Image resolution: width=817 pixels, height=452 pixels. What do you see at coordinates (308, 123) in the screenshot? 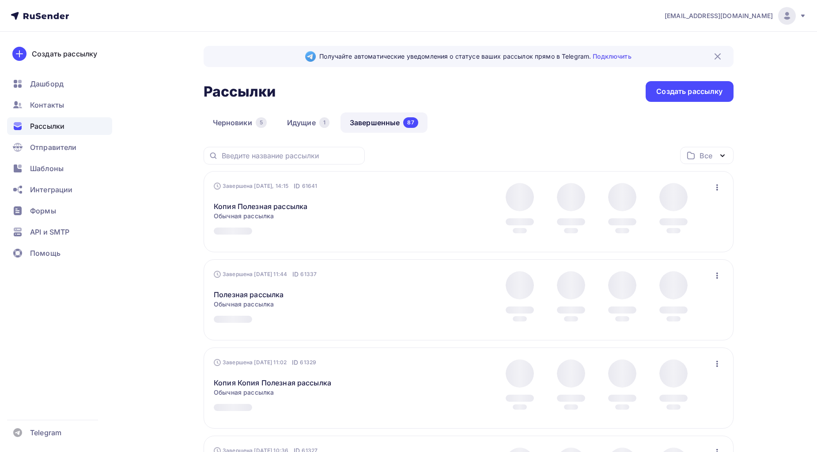
I see `a: Идущие1` at bounding box center [308, 123].